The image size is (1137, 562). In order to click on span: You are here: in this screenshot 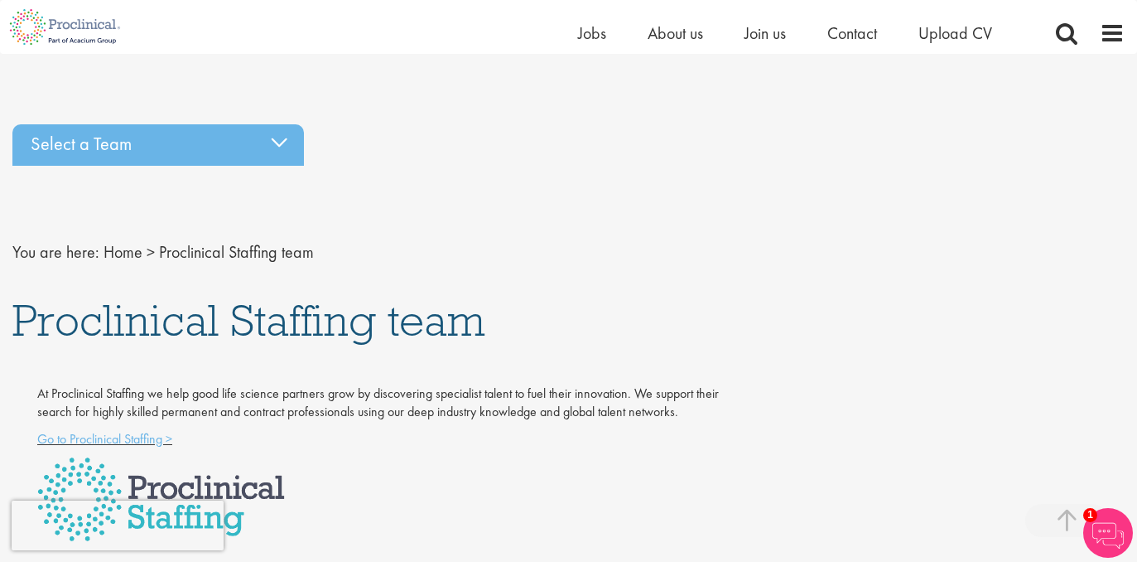, I will do `click(56, 252)`.